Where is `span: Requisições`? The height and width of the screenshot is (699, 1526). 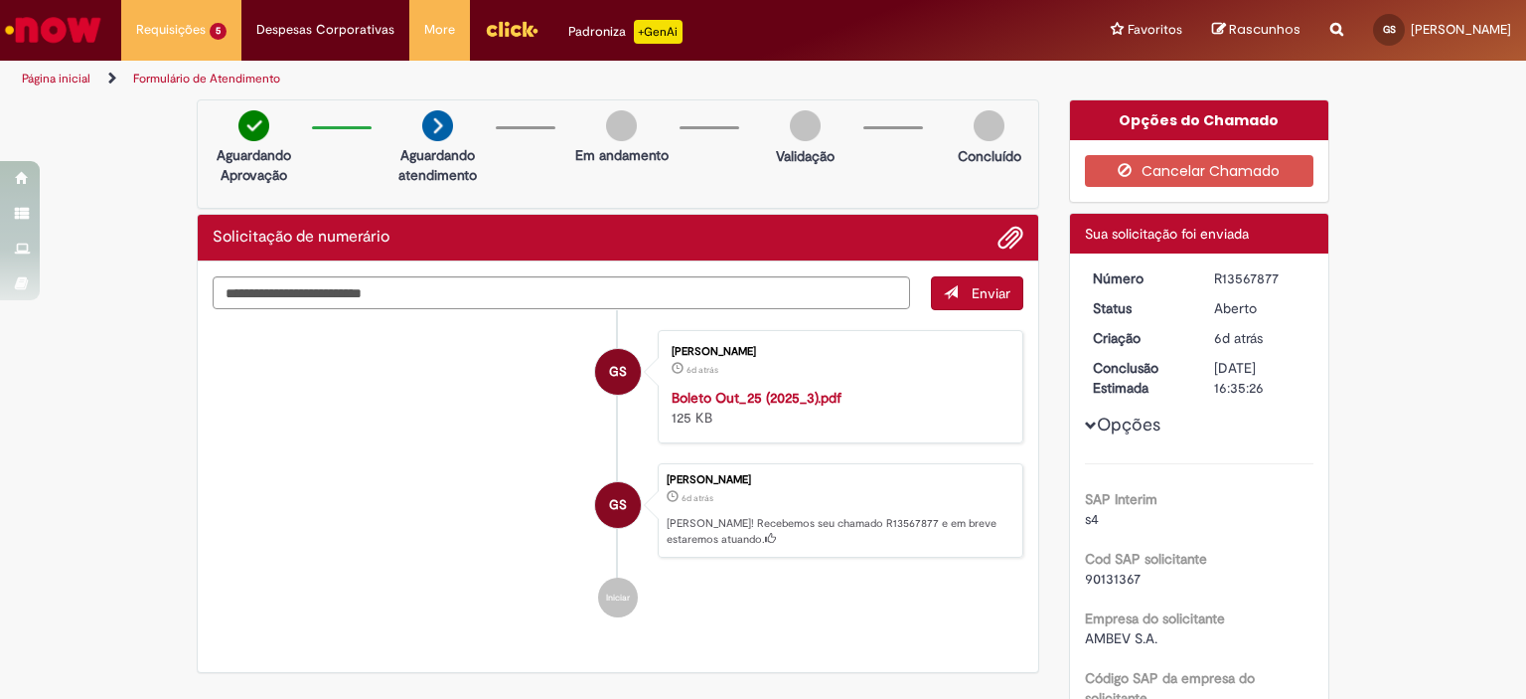
span: Requisições is located at coordinates (171, 30).